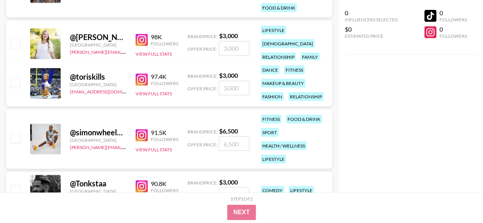  Describe the element at coordinates (98, 184) in the screenshot. I see `div: @ Tonkstaa` at that location.